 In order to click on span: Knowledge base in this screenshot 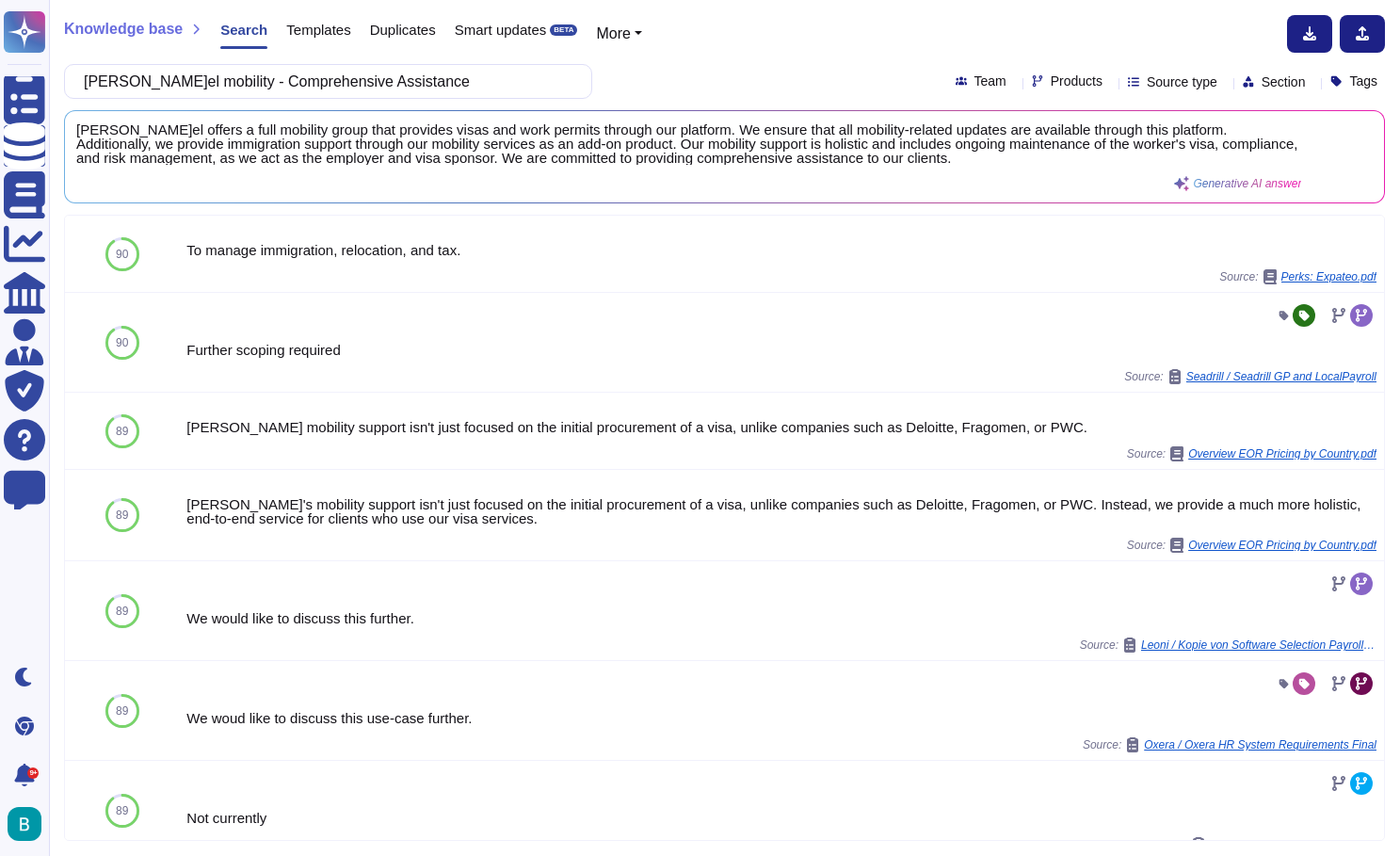, I will do `click(123, 29)`.